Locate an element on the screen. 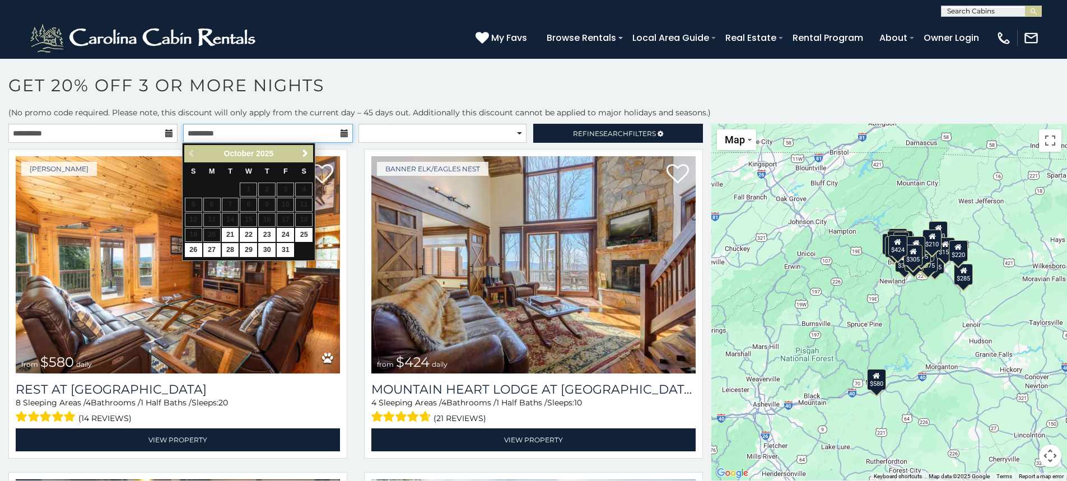 The image size is (1067, 481). a: 28 is located at coordinates (230, 250).